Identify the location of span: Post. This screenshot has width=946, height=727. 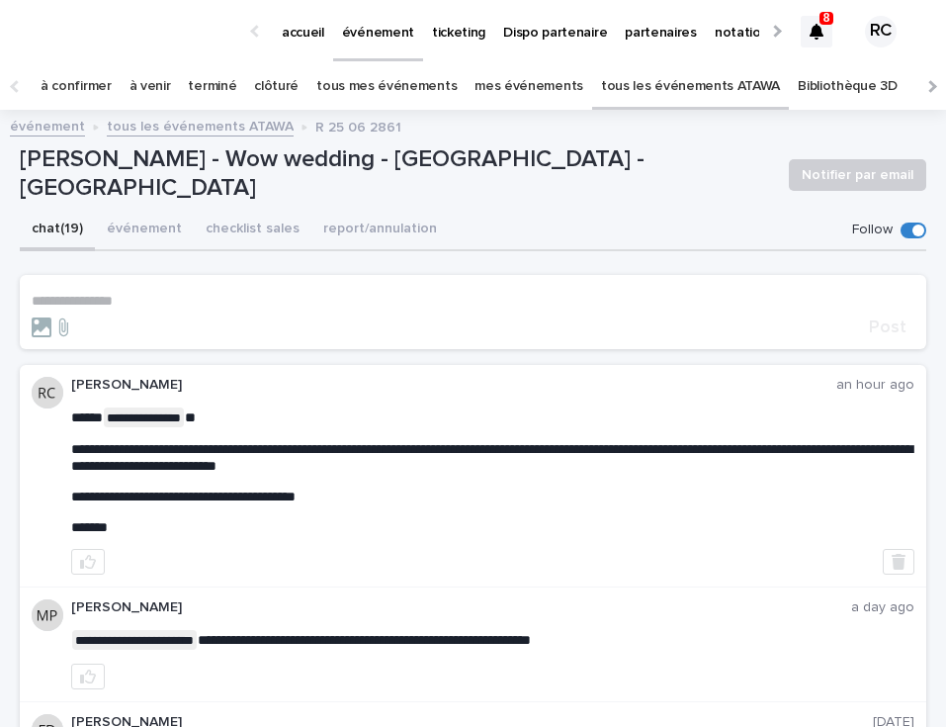
(888, 327).